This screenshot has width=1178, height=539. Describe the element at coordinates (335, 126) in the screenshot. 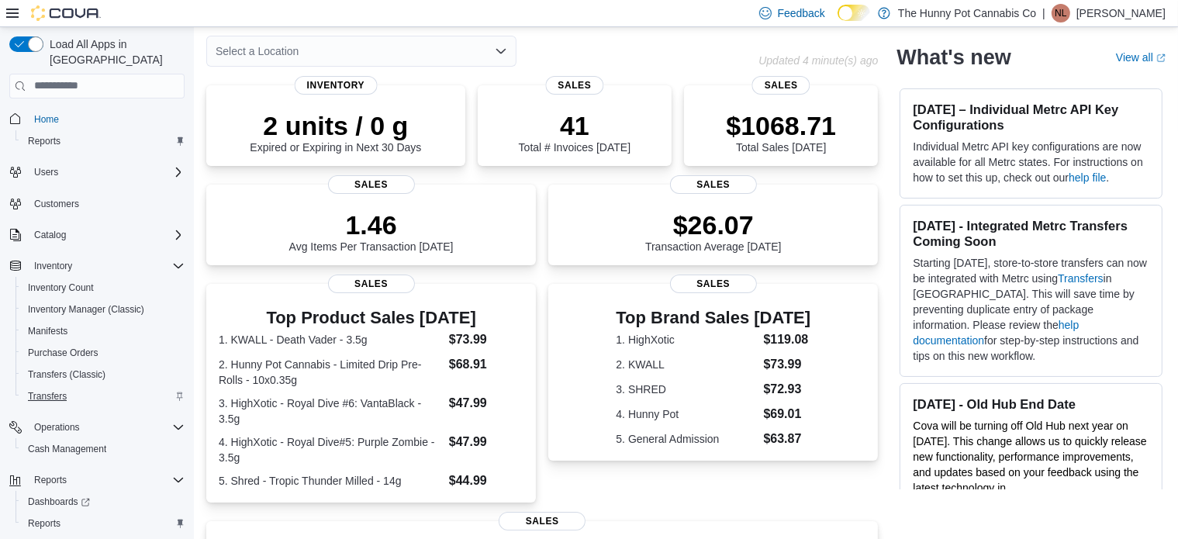

I see `p: 2 units / 0 g` at that location.